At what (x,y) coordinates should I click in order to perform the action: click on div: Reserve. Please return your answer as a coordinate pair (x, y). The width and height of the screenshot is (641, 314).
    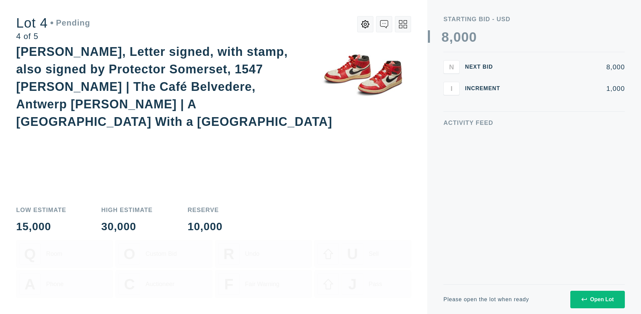
    Looking at the image, I should click on (205, 210).